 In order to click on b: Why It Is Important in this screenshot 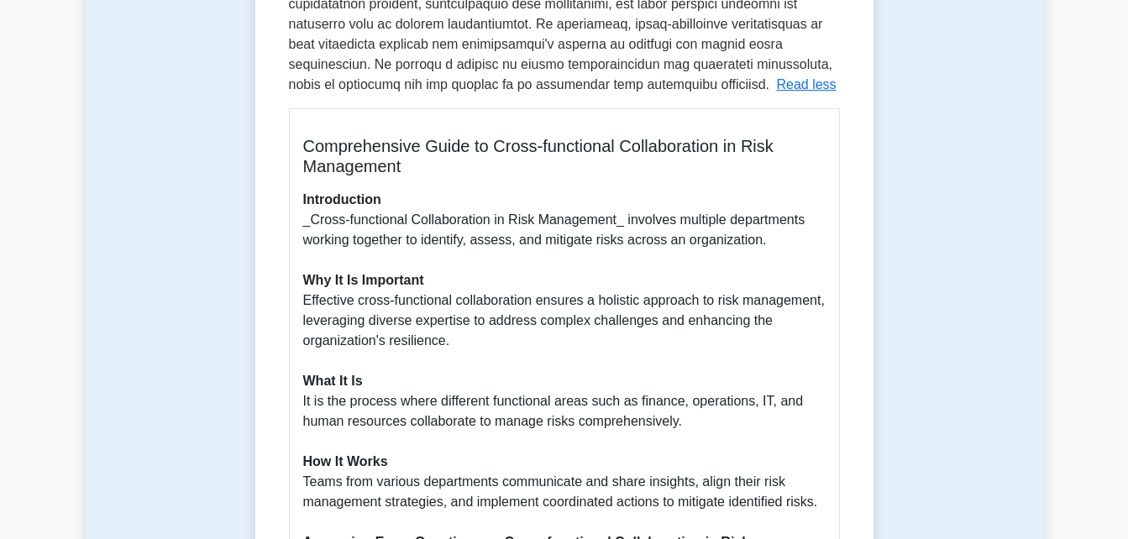, I will do `click(364, 280)`.